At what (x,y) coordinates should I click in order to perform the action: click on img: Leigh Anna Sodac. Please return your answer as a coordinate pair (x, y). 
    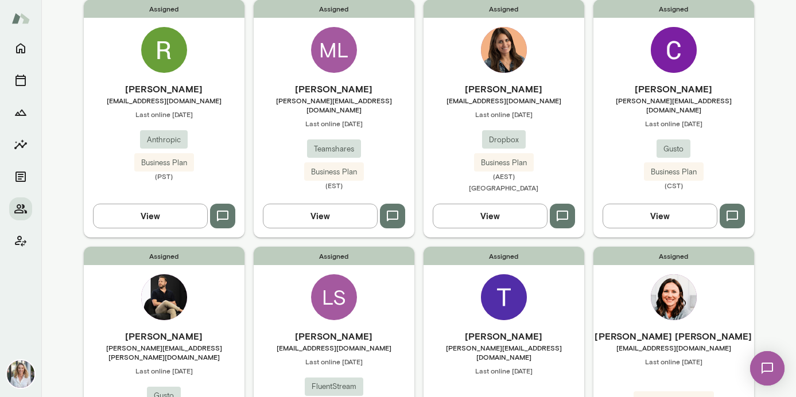
    Looking at the image, I should click on (674, 297).